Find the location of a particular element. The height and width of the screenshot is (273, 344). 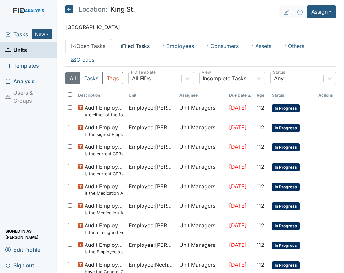

a: Groups is located at coordinates (82, 60).